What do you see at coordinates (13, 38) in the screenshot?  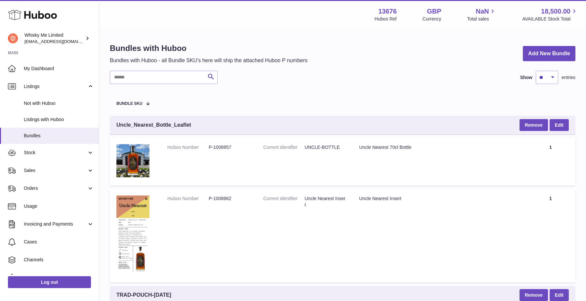 I see `img: orders@whiskyshop.com` at bounding box center [13, 38].